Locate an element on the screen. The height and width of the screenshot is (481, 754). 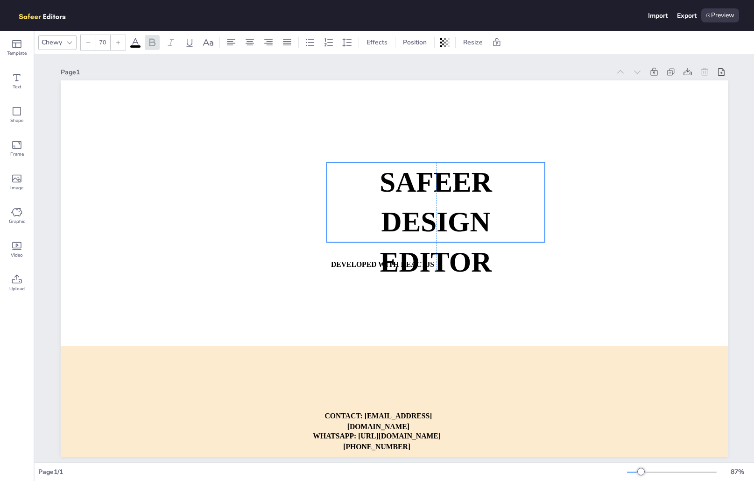
div: Preview is located at coordinates (720, 15).